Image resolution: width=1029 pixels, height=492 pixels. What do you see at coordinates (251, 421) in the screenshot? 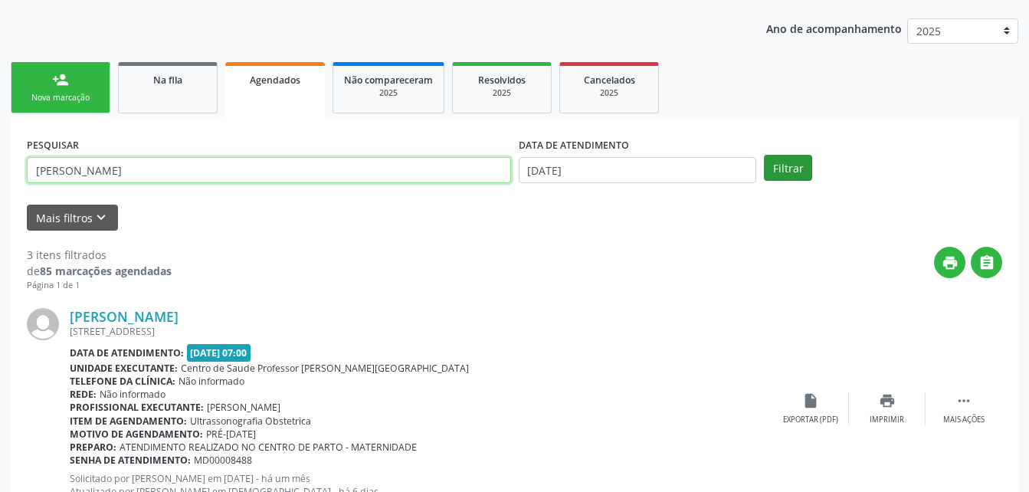
I see `span: Ultrassonografia Obstetrica` at bounding box center [251, 421].